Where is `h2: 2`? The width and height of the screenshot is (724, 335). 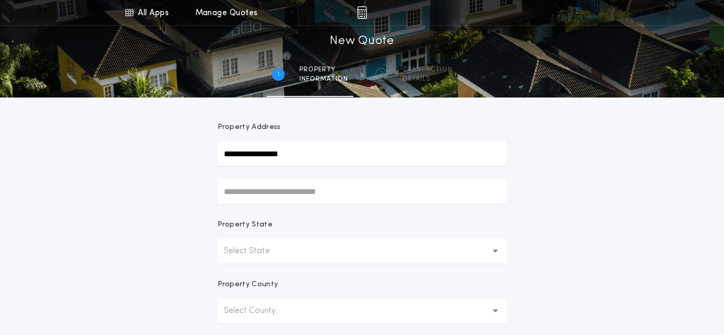
h2: 2 is located at coordinates (381, 74).